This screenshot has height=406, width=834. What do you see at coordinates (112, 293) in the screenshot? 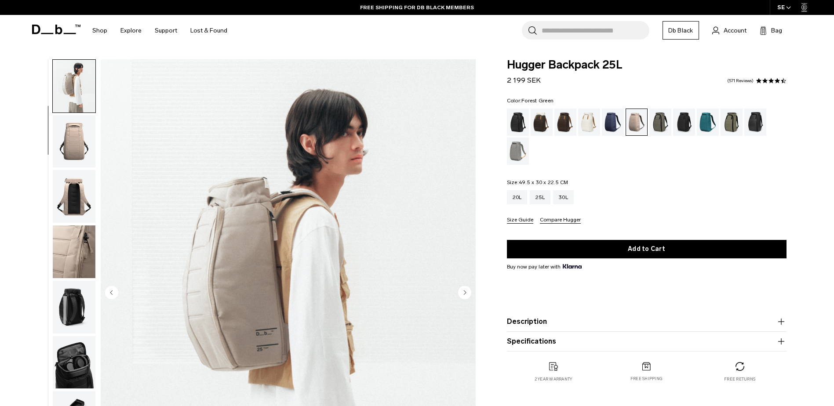
I see `button: Previous slide` at bounding box center [112, 293].